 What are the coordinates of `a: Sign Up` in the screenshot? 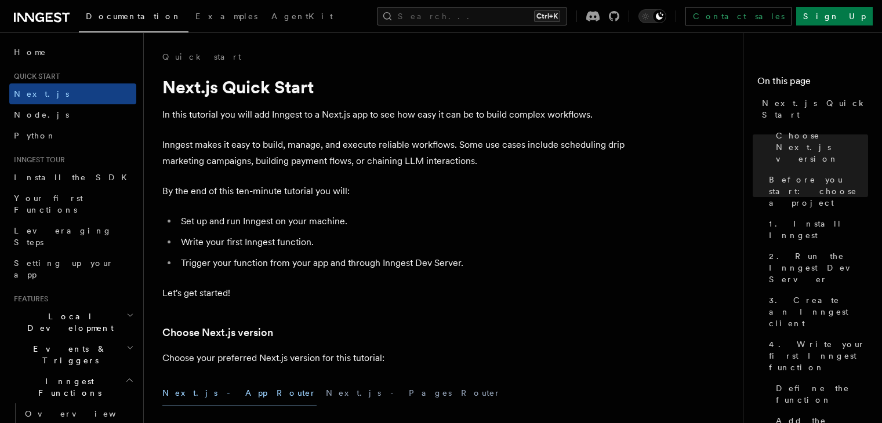 It's located at (834, 16).